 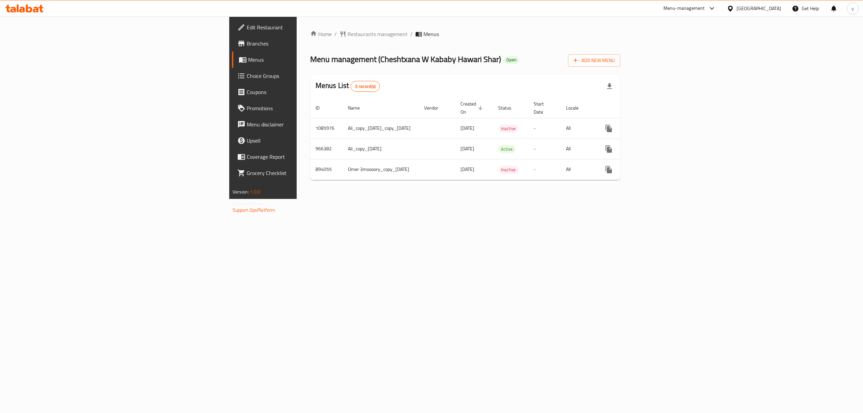 I want to click on div: Total records count, so click(x=365, y=86).